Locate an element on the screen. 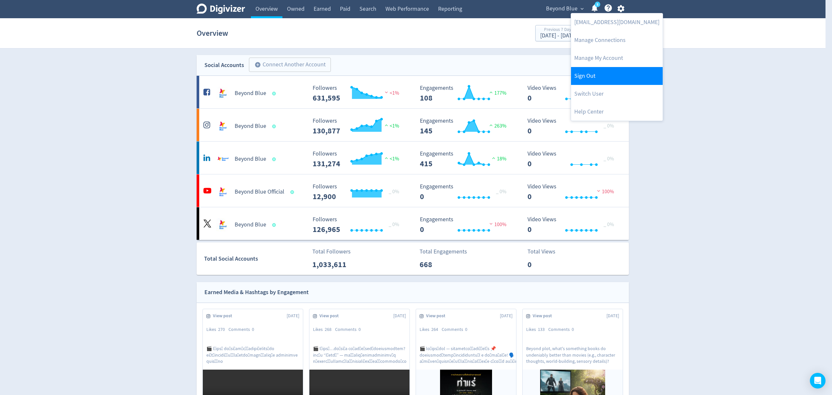 Image resolution: width=832 pixels, height=395 pixels. a: Help Center is located at coordinates (617, 111).